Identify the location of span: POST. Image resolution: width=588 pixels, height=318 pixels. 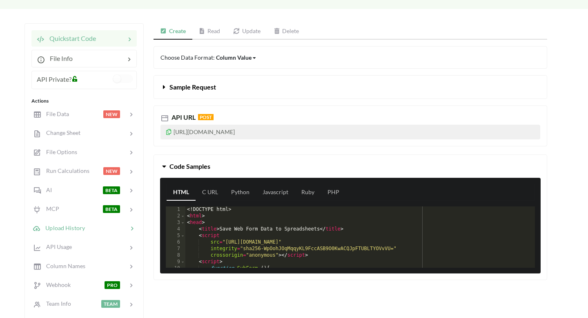
(206, 117).